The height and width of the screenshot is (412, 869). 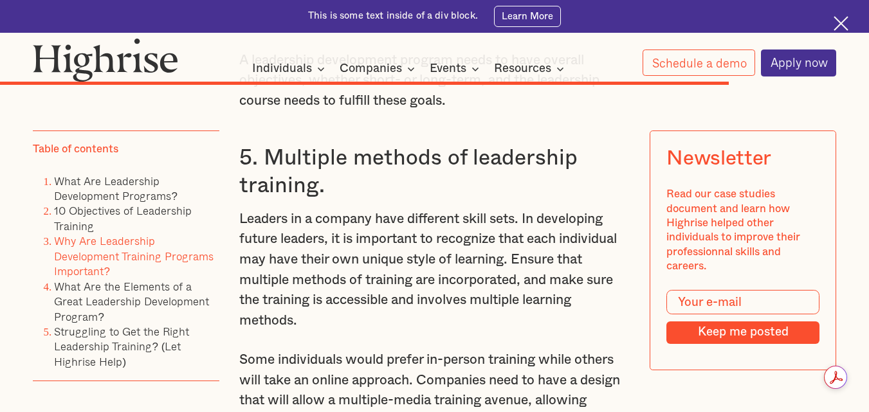 I want to click on a: Apply now, so click(x=799, y=63).